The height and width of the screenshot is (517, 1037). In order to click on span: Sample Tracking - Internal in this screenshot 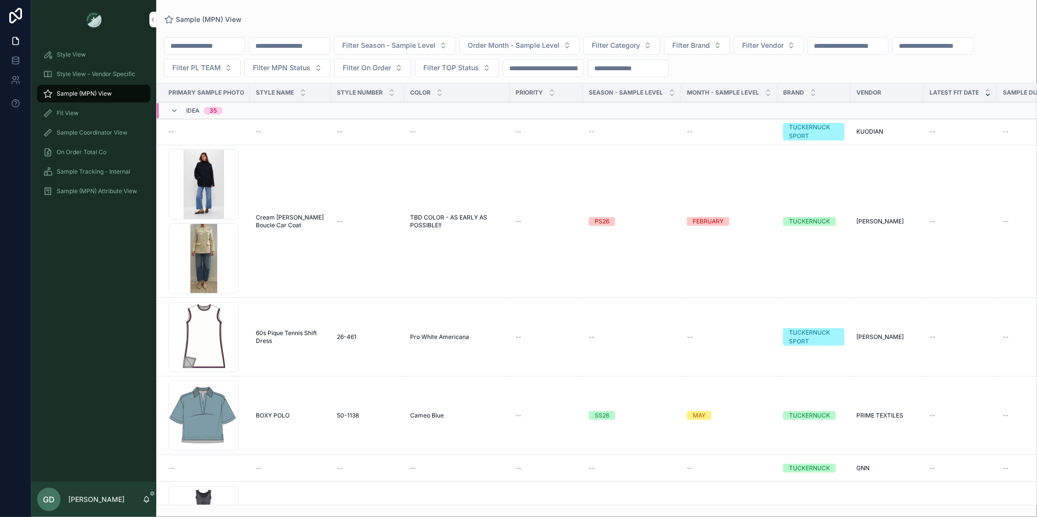, I will do `click(93, 172)`.